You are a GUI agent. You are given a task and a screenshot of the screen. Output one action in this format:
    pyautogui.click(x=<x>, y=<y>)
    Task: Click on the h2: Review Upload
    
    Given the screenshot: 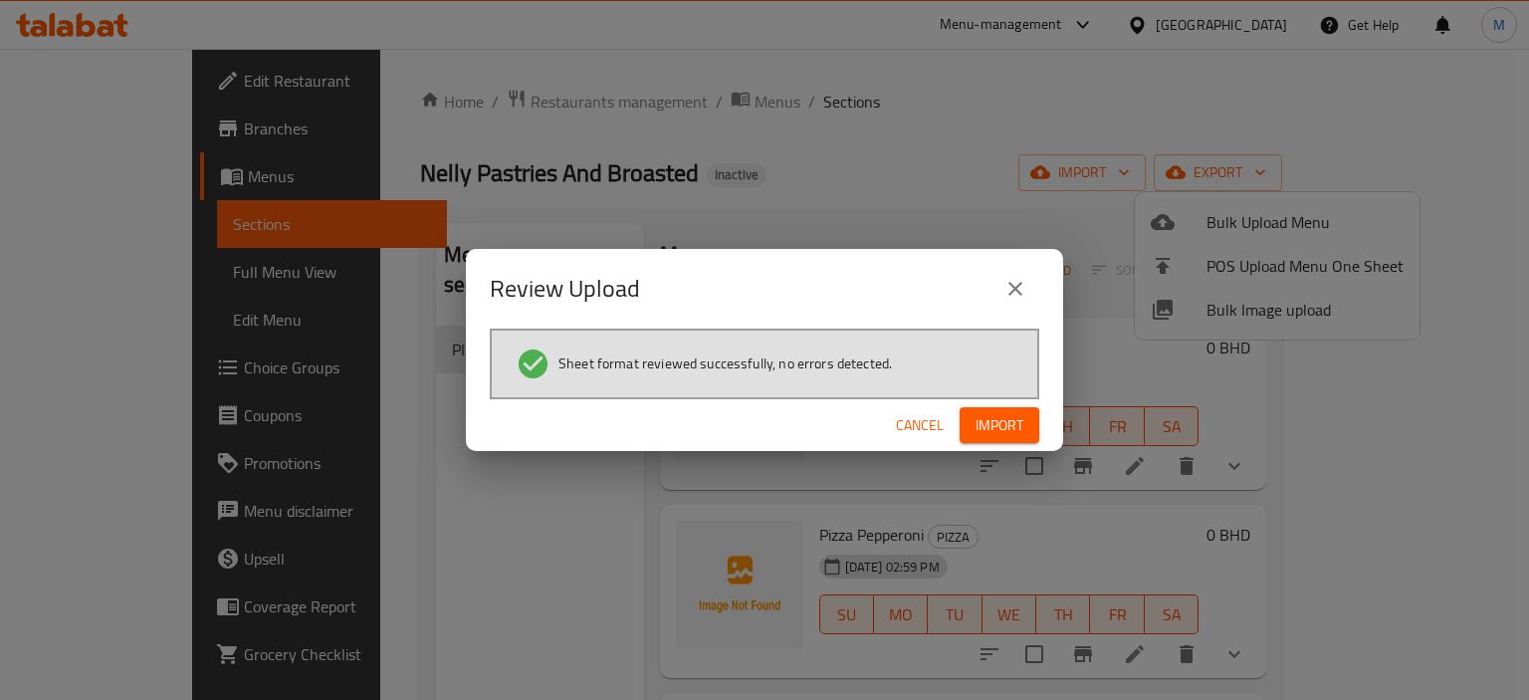 What is the action you would take?
    pyautogui.click(x=564, y=289)
    